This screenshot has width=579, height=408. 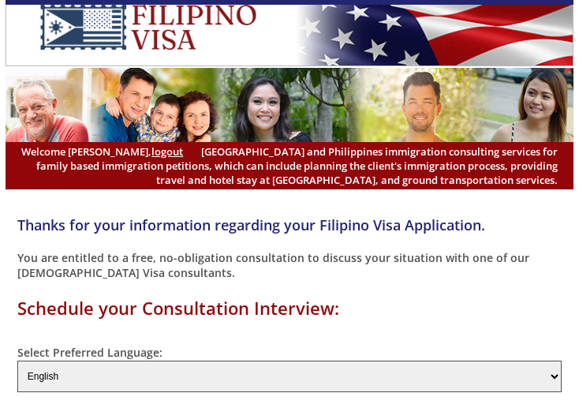 I want to click on h1: Schedule your Consultation Interview:, so click(x=290, y=308).